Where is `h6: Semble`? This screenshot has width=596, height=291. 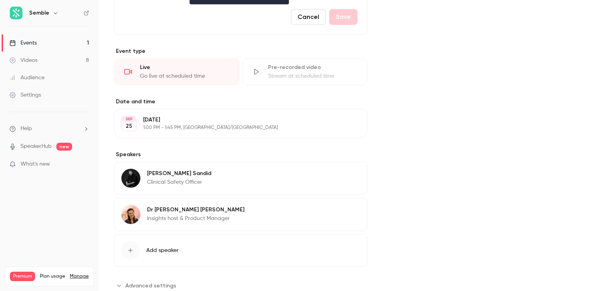 h6: Semble is located at coordinates (39, 13).